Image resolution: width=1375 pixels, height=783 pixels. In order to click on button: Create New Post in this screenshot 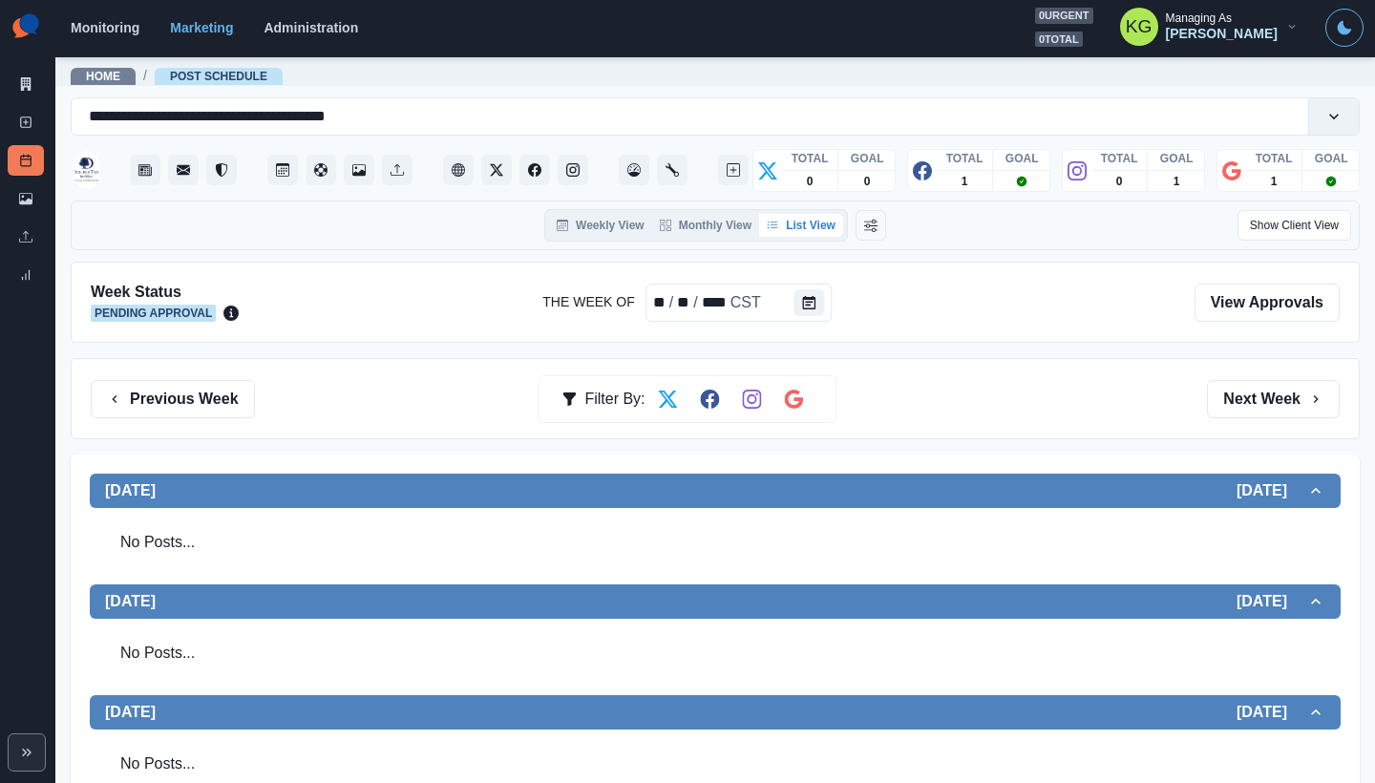, I will do `click(733, 170)`.